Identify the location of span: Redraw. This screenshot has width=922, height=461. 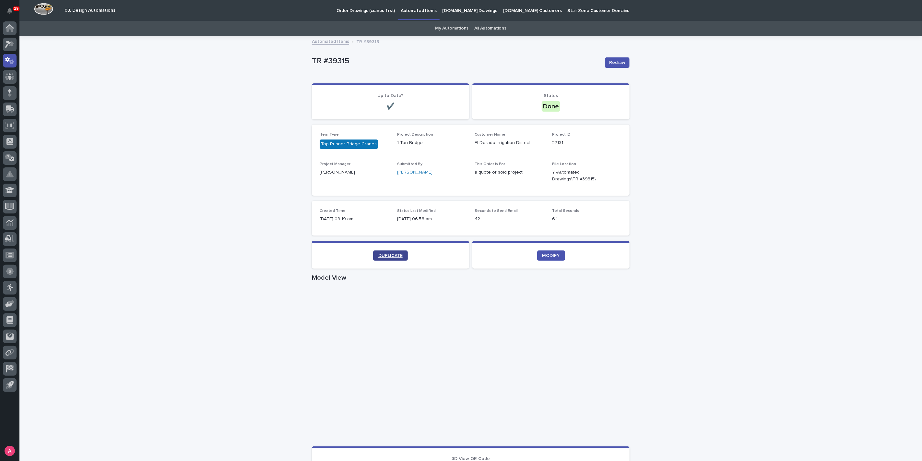
(617, 63).